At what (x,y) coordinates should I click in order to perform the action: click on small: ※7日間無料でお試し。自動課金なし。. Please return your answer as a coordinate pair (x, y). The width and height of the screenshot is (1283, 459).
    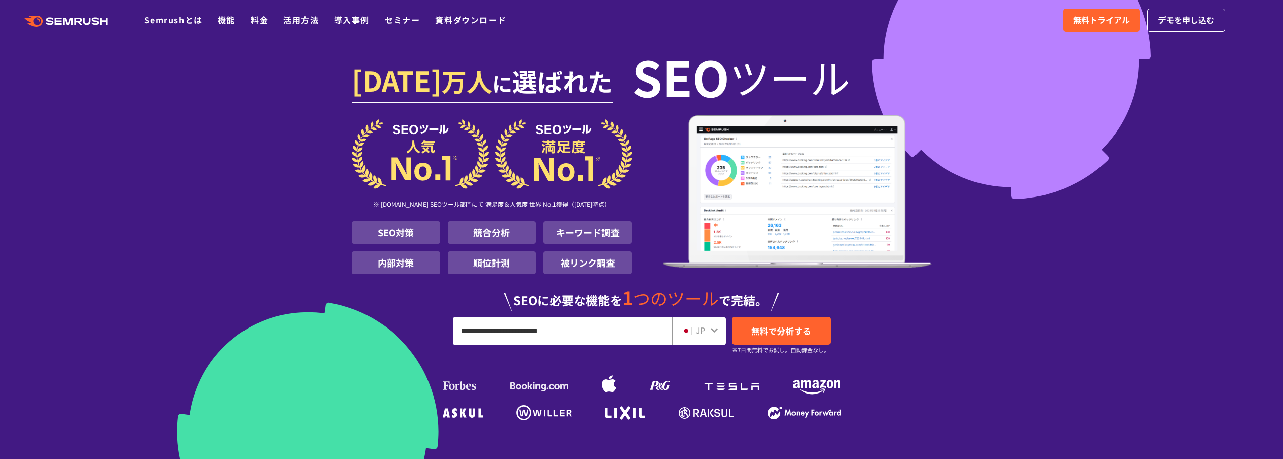
    Looking at the image, I should click on (780, 350).